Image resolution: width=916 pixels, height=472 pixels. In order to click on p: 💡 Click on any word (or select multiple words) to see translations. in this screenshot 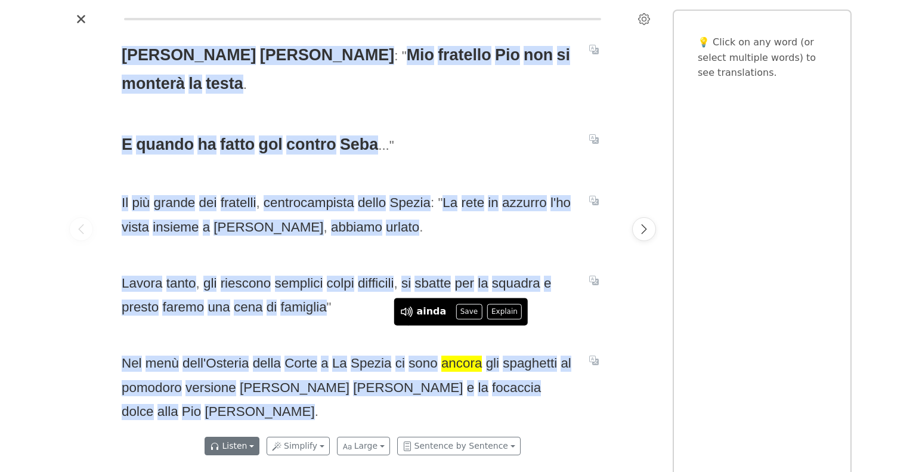, I will do `click(762, 57)`.